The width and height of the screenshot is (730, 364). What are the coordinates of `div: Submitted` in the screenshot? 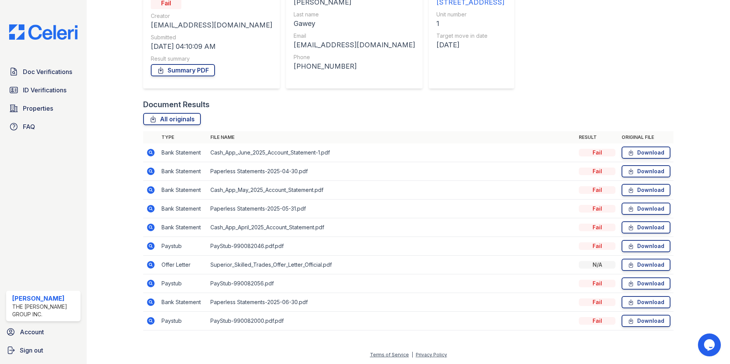 It's located at (211, 37).